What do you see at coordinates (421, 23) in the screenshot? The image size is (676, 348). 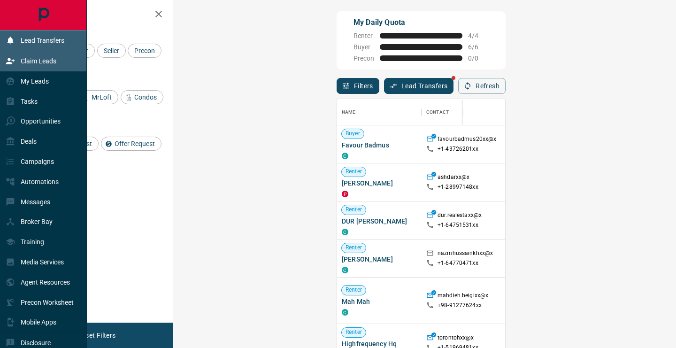 I see `p: My Daily Quota` at bounding box center [421, 23].